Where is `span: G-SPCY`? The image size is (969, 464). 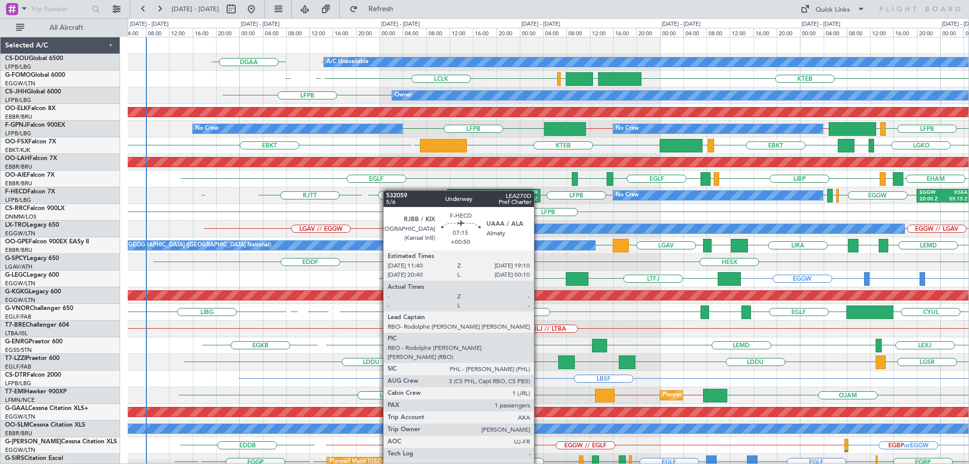 span: G-SPCY is located at coordinates (16, 258).